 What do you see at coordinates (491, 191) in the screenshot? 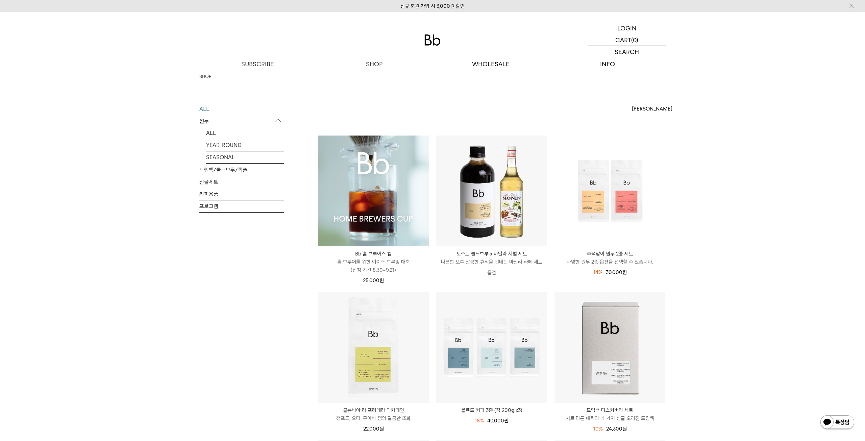
I see `img: 토스트 콜드브루 x 바닐라 시럽 세트` at bounding box center [491, 191].